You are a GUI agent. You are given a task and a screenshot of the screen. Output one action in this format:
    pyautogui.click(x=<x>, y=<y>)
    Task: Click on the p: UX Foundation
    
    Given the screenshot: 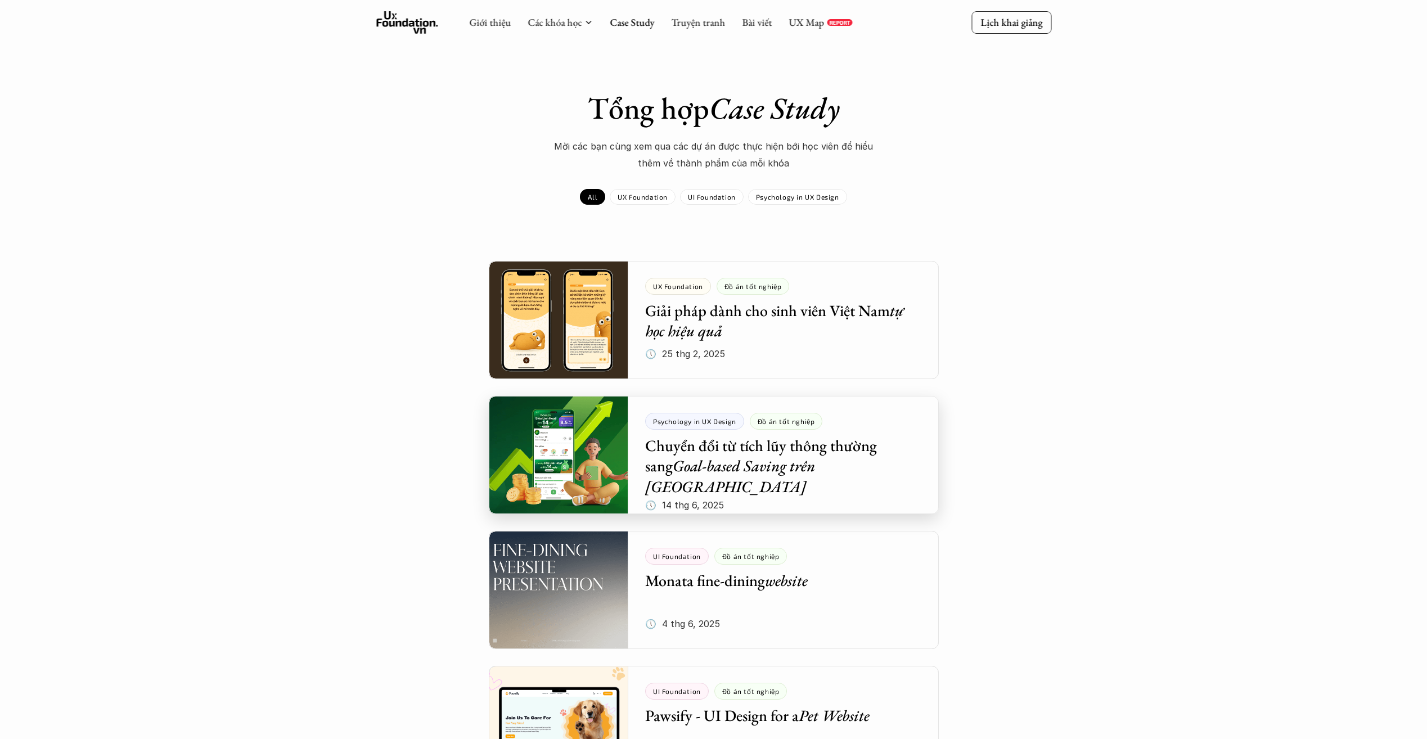 What is the action you would take?
    pyautogui.click(x=642, y=197)
    